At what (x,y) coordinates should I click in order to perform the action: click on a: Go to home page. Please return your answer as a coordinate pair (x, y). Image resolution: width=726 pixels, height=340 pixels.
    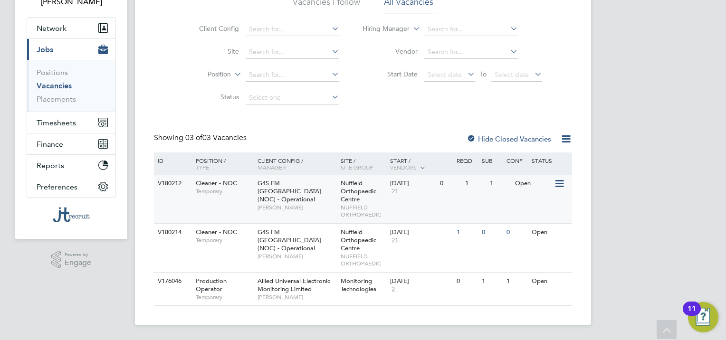
    Looking at the image, I should click on (71, 215).